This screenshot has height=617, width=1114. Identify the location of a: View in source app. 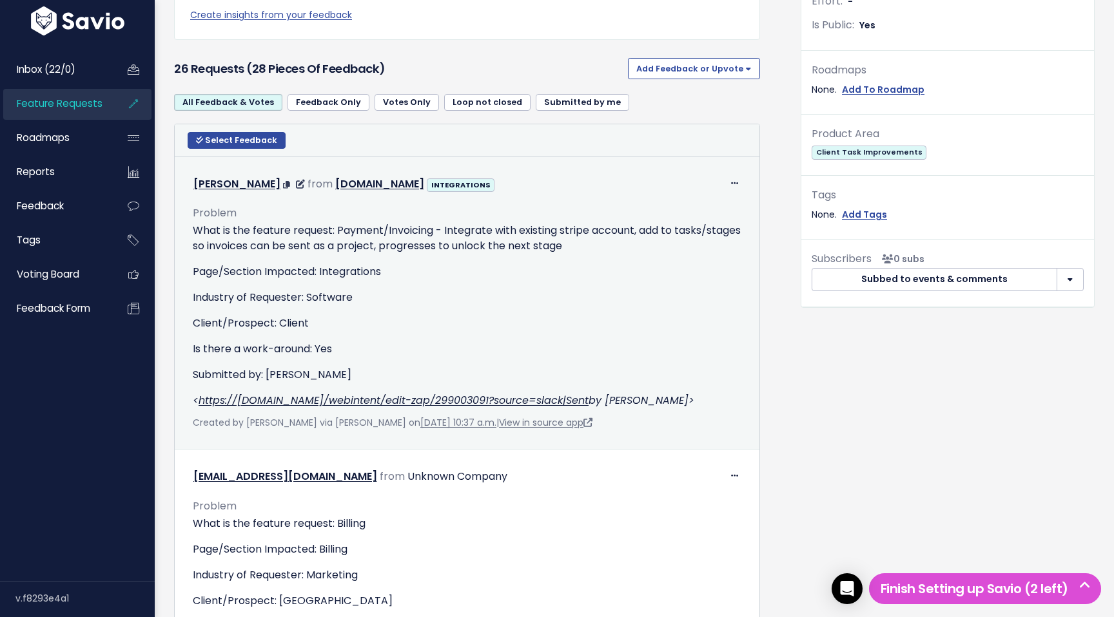
(545, 423).